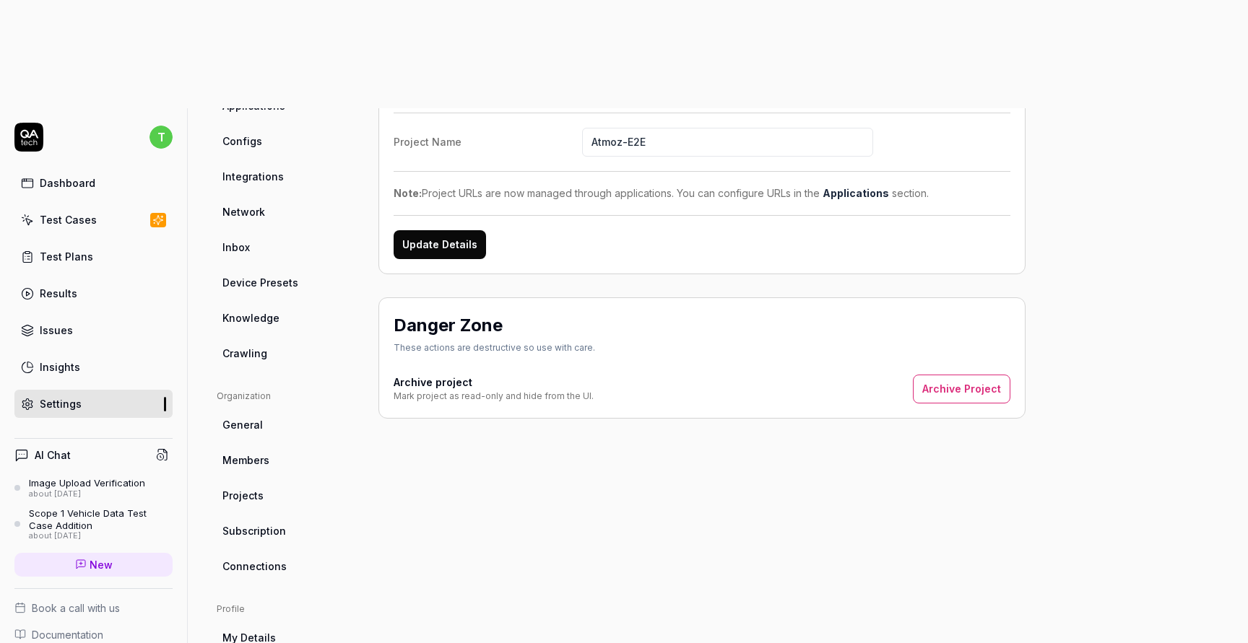 The image size is (1248, 643). What do you see at coordinates (254, 531) in the screenshot?
I see `span: Subscription` at bounding box center [254, 531].